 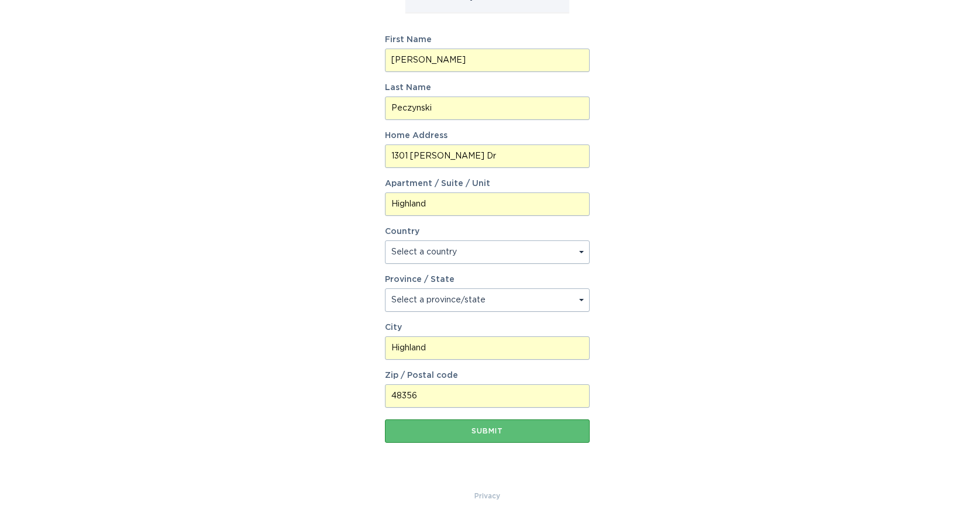 What do you see at coordinates (419, 280) in the screenshot?
I see `label: Province / State` at bounding box center [419, 280].